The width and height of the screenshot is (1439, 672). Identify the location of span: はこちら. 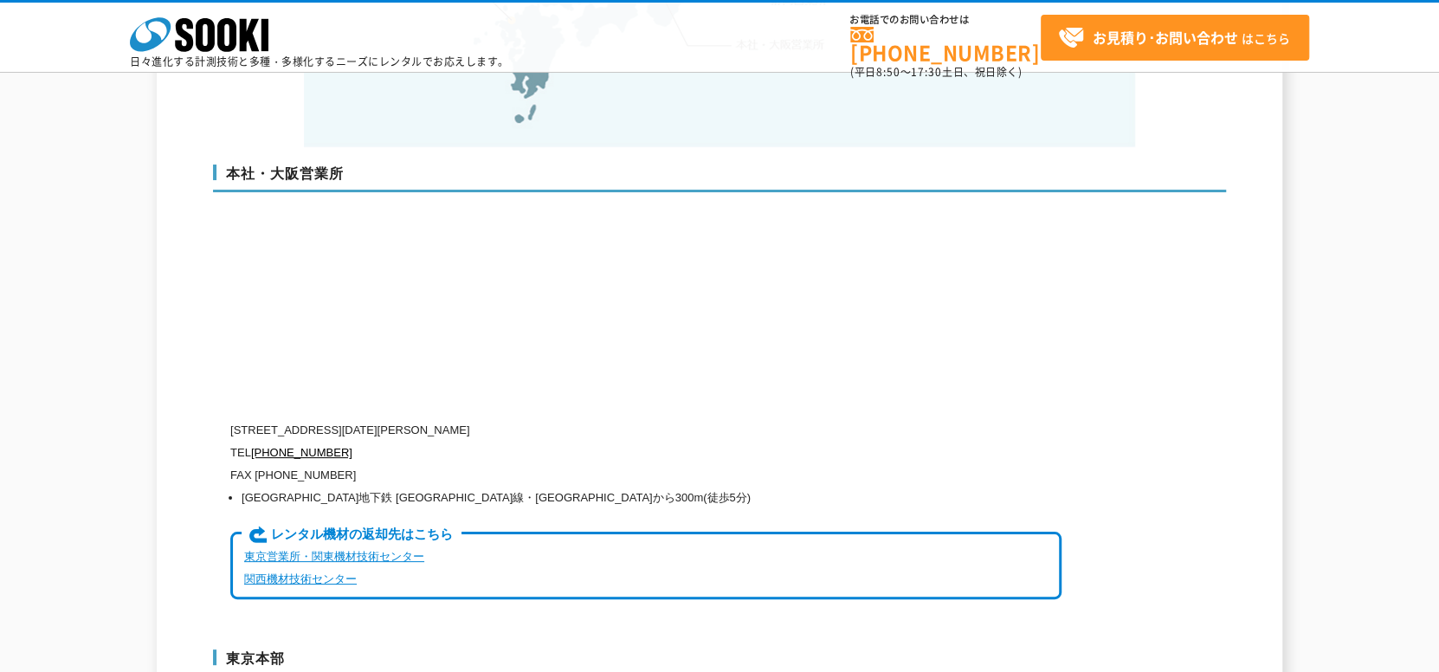
(1174, 38).